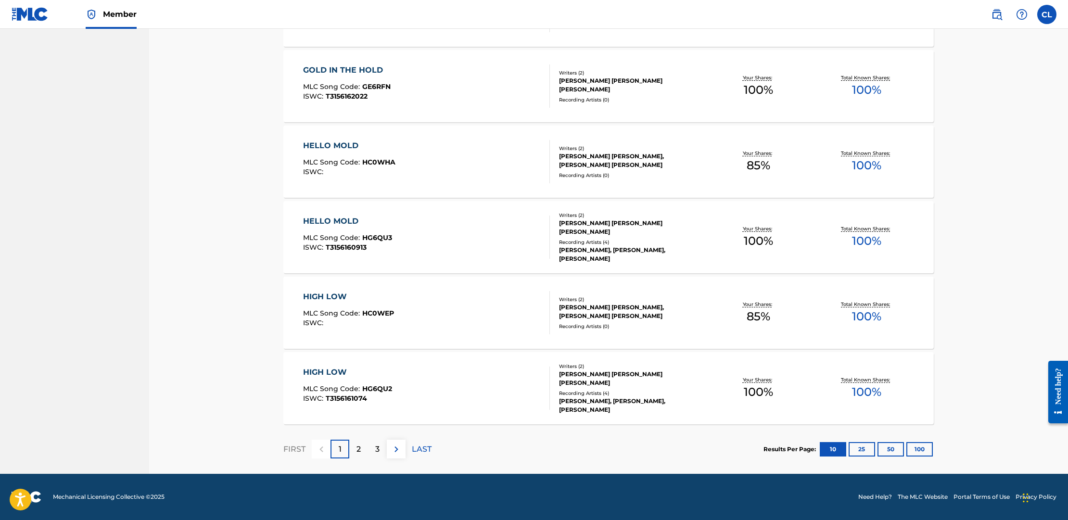  Describe the element at coordinates (1022, 14) in the screenshot. I see `div: Help` at that location.